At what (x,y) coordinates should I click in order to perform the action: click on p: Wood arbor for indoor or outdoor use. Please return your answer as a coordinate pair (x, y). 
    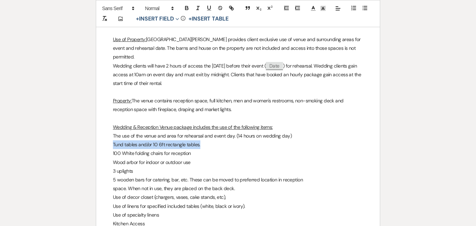
    Looking at the image, I should click on (238, 162).